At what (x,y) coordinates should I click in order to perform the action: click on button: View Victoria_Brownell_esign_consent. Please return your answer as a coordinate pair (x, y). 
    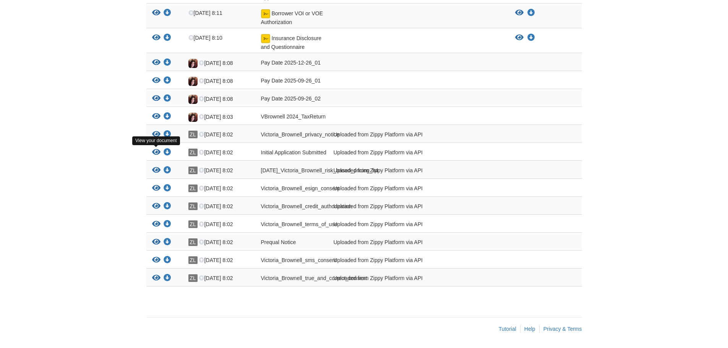
    Looking at the image, I should click on (156, 189).